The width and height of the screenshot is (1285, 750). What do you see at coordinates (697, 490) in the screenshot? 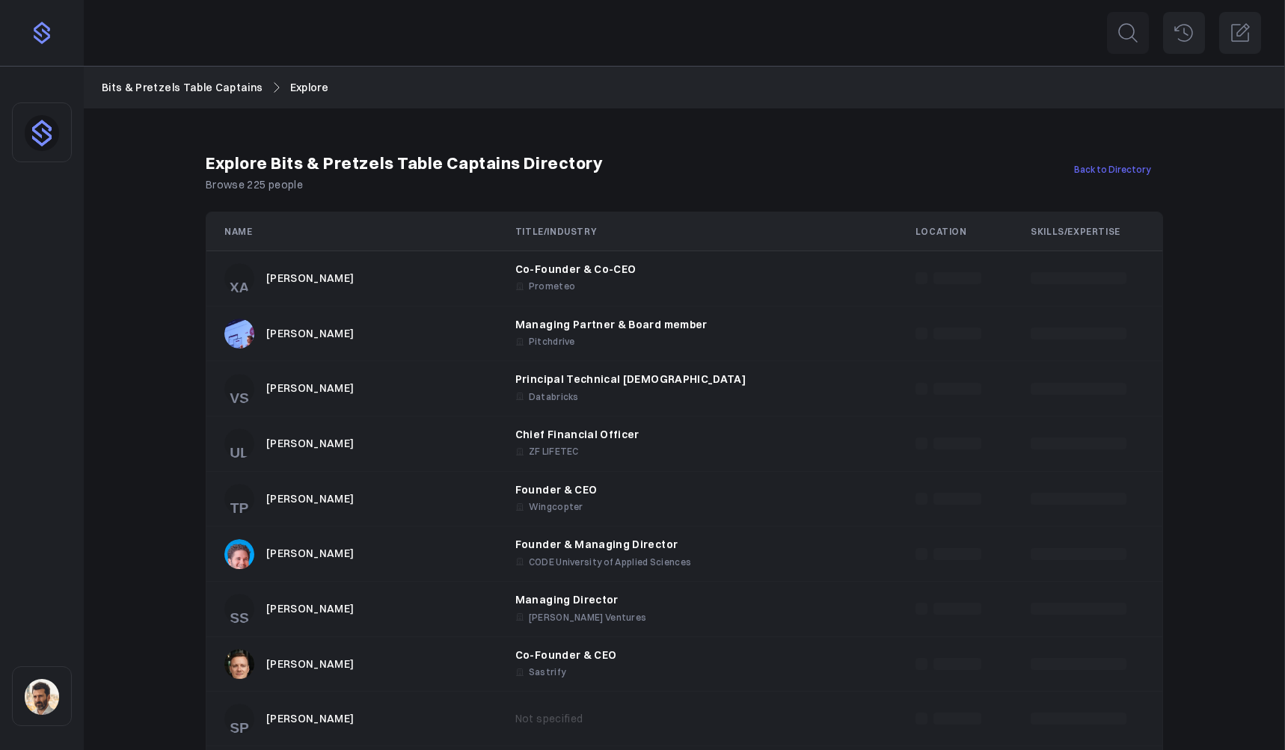
I see `div: Founder & CEO` at bounding box center [697, 490].